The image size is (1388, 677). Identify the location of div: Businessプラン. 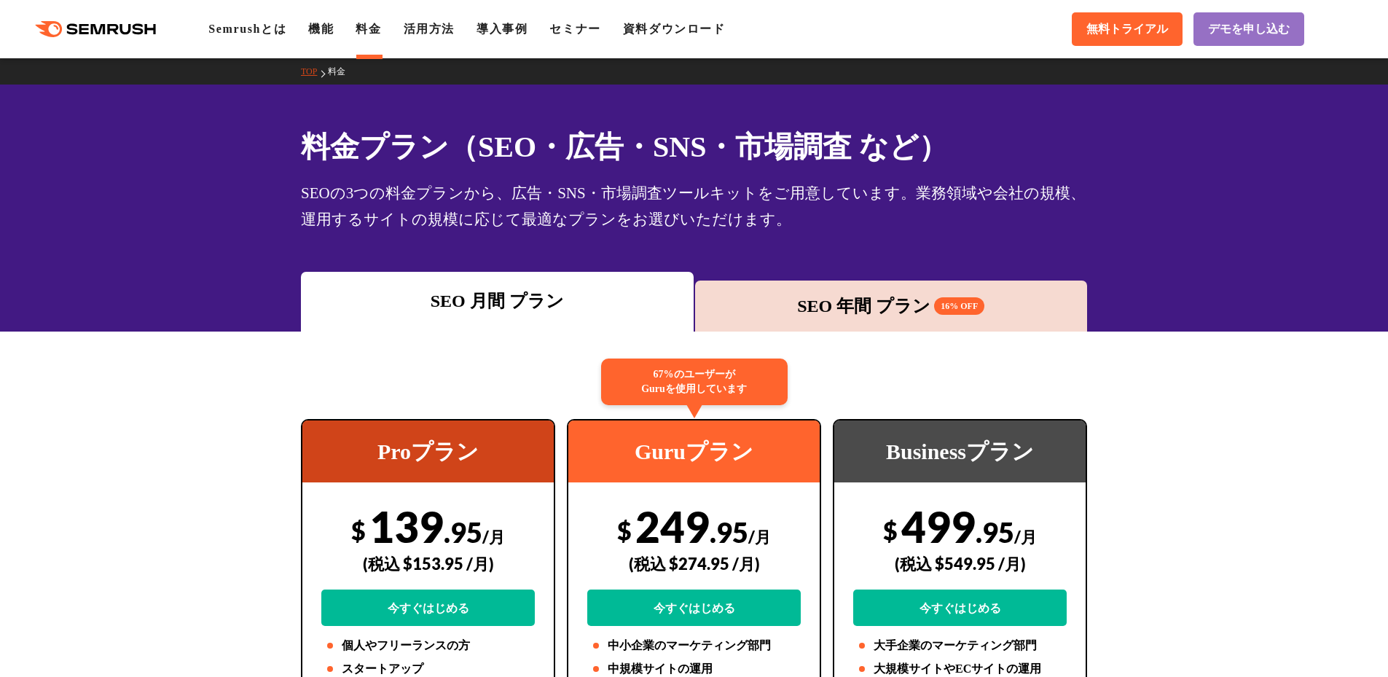
(959, 451).